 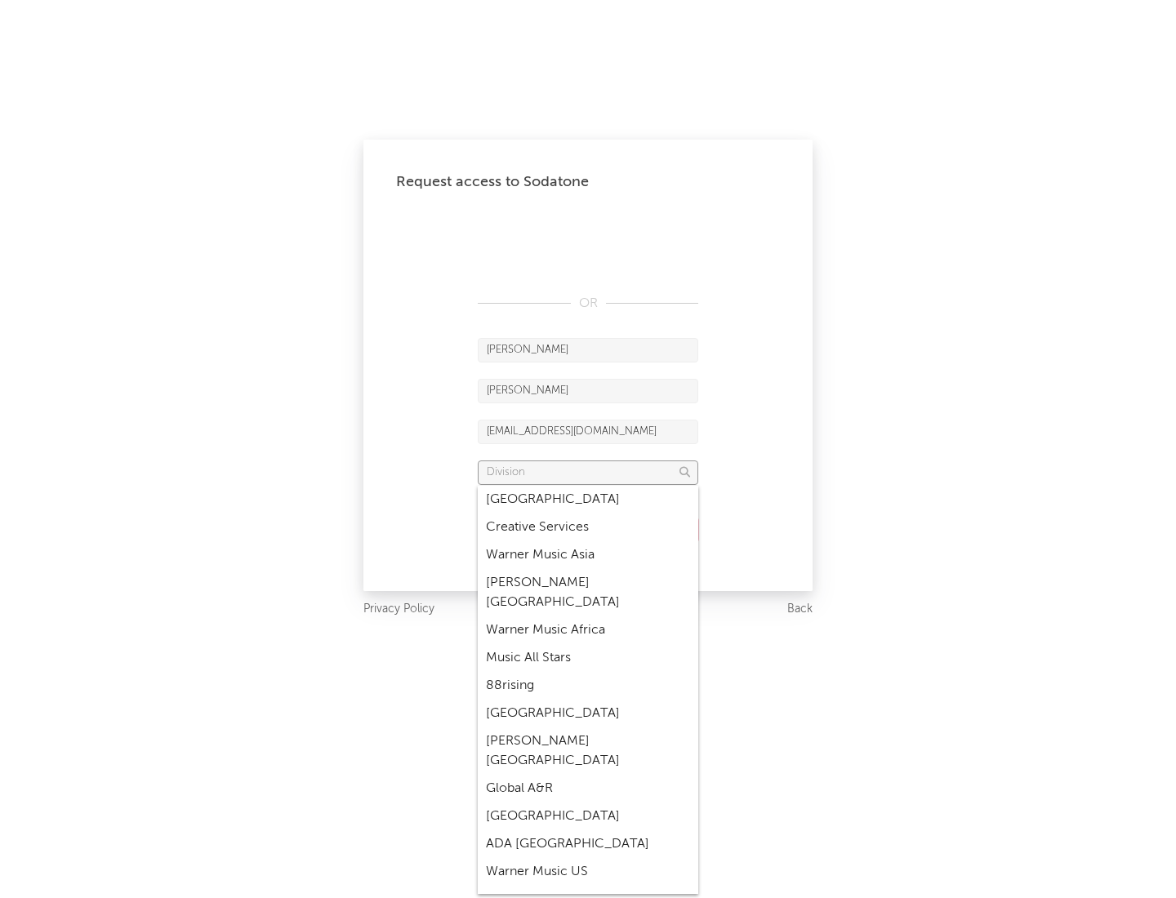 I want to click on a: Privacy Policy, so click(x=399, y=609).